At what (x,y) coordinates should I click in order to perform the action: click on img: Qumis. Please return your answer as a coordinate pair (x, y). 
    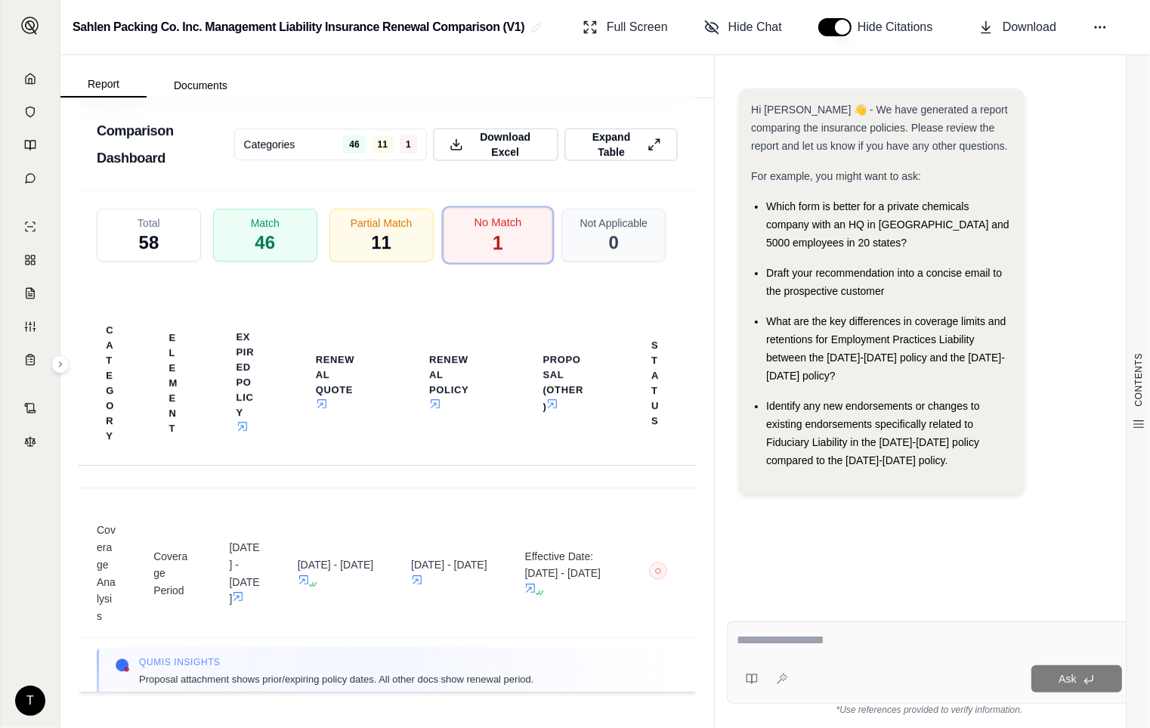
    Looking at the image, I should click on (122, 665).